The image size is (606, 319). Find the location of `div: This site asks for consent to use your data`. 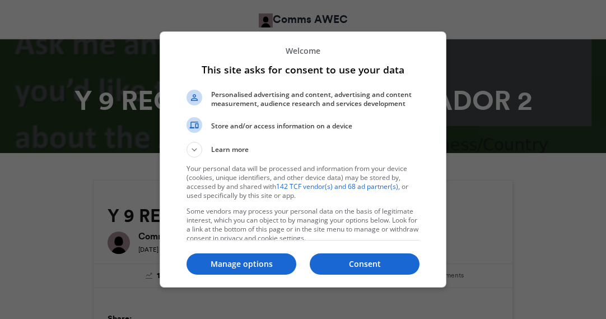

div: This site asks for consent to use your data is located at coordinates (303, 159).